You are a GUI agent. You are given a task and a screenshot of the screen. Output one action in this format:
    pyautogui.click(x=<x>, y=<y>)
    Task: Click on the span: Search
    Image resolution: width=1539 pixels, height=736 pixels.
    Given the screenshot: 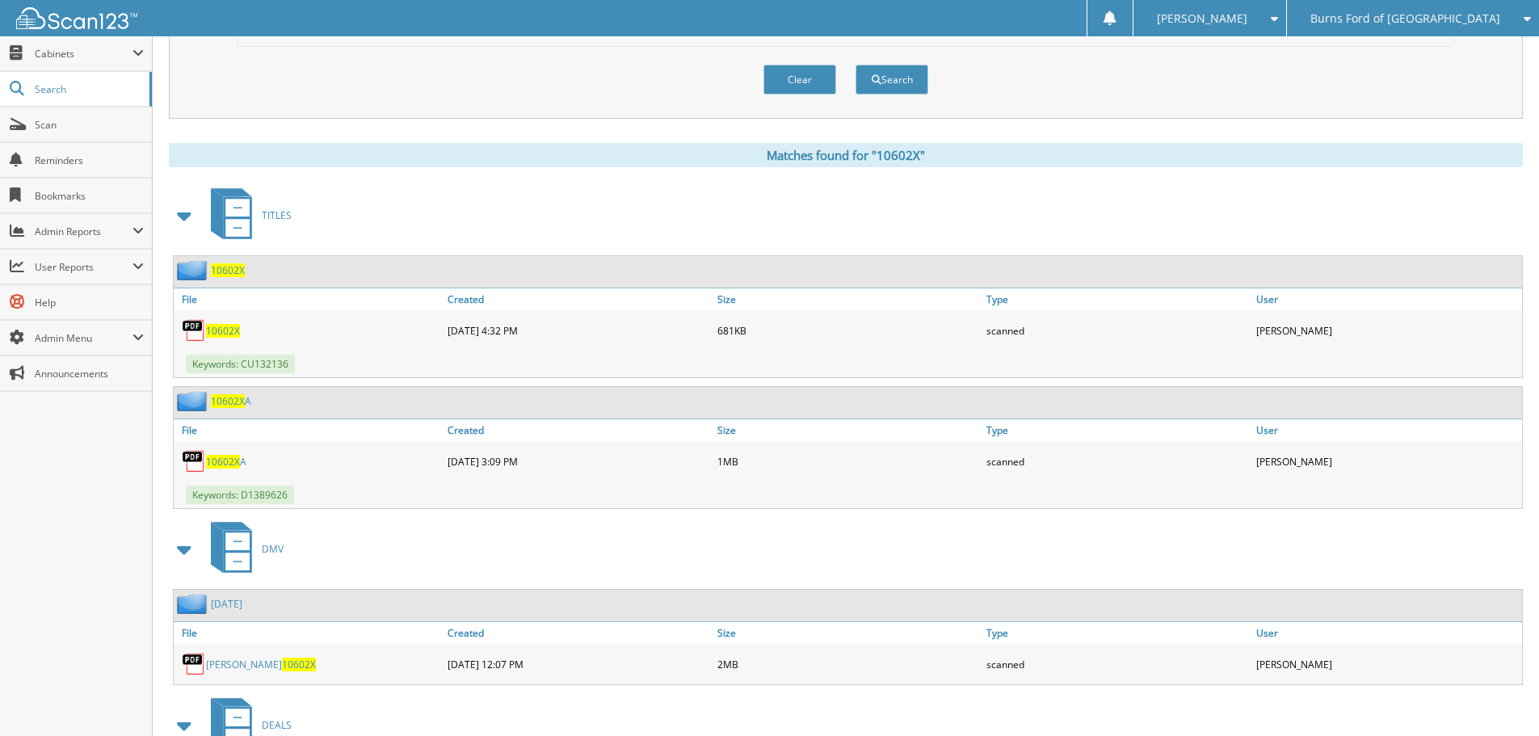 What is the action you would take?
    pyautogui.click(x=88, y=89)
    